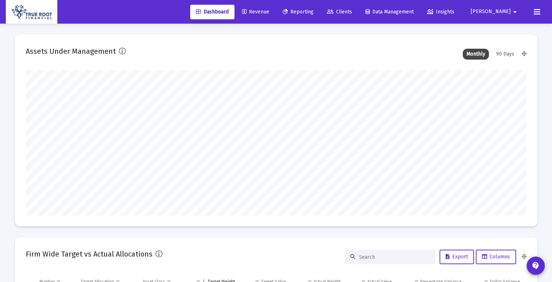  Describe the element at coordinates (476, 54) in the screenshot. I see `div: Monthly` at that location.